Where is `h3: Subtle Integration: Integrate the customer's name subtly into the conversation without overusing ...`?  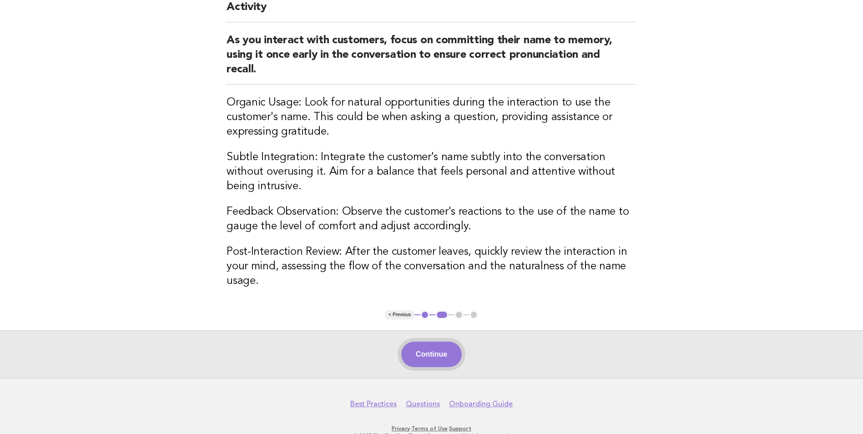
h3: Subtle Integration: Integrate the customer's name subtly into the conversation without overusing ... is located at coordinates (431, 172).